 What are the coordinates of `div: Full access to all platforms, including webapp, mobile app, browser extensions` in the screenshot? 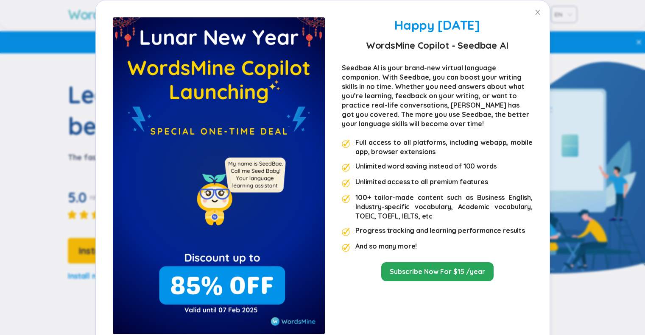 It's located at (444, 147).